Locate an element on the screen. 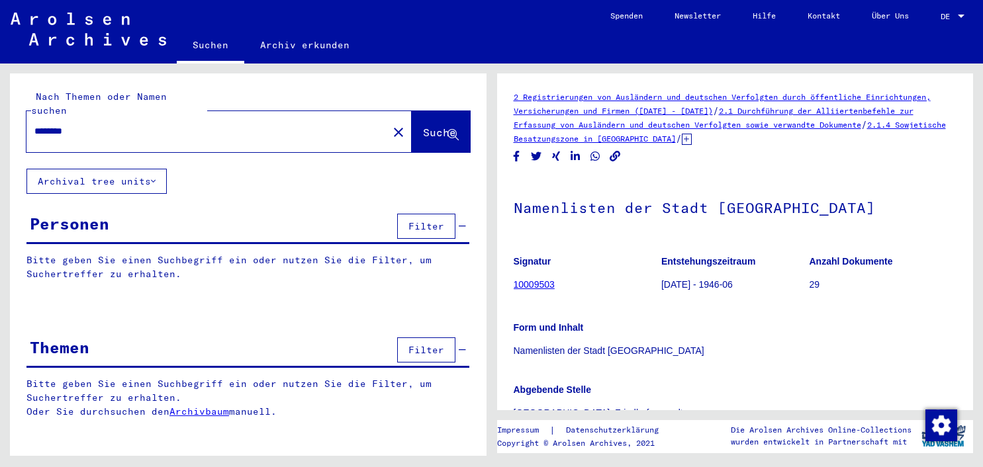 Image resolution: width=983 pixels, height=467 pixels. button: Share on Xing is located at coordinates (556, 156).